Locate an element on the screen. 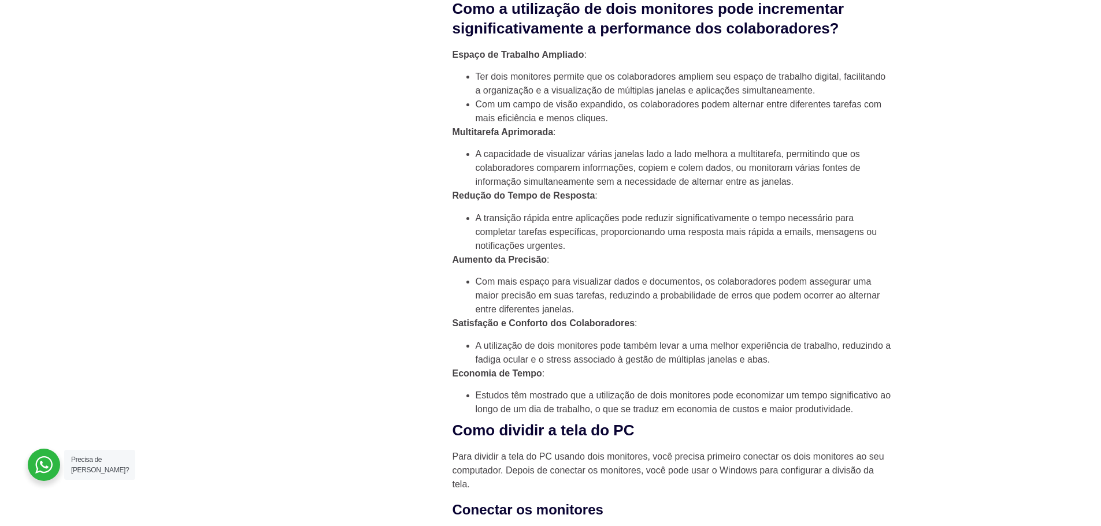  p: Para dividir a tela do PC usando dois monitores, você precisa primeiro conectar os dois monitores... is located at coordinates (672, 471).